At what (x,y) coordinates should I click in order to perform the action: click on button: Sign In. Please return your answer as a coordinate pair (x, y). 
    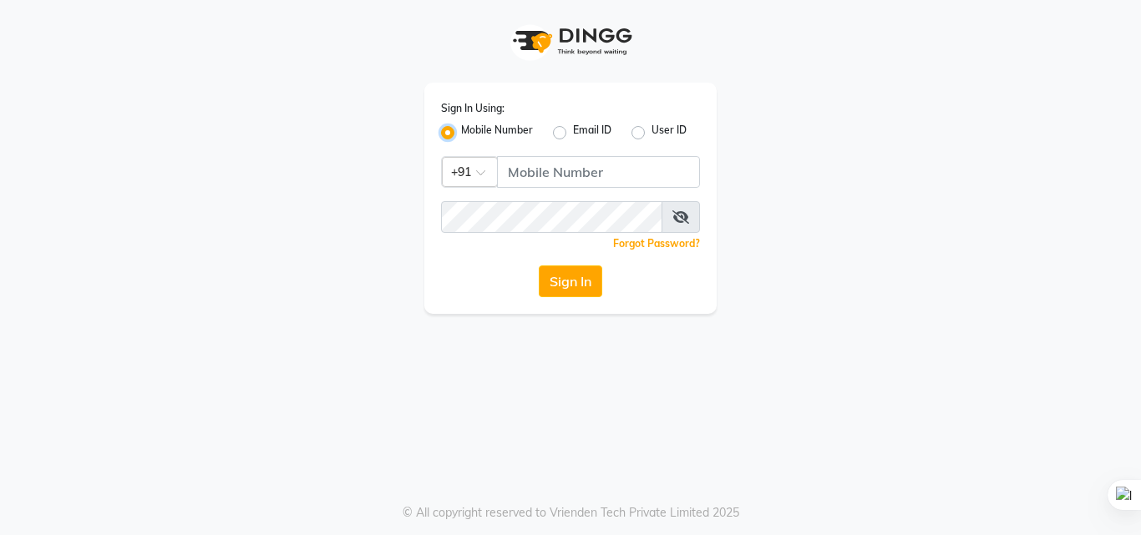
    Looking at the image, I should click on (571, 282).